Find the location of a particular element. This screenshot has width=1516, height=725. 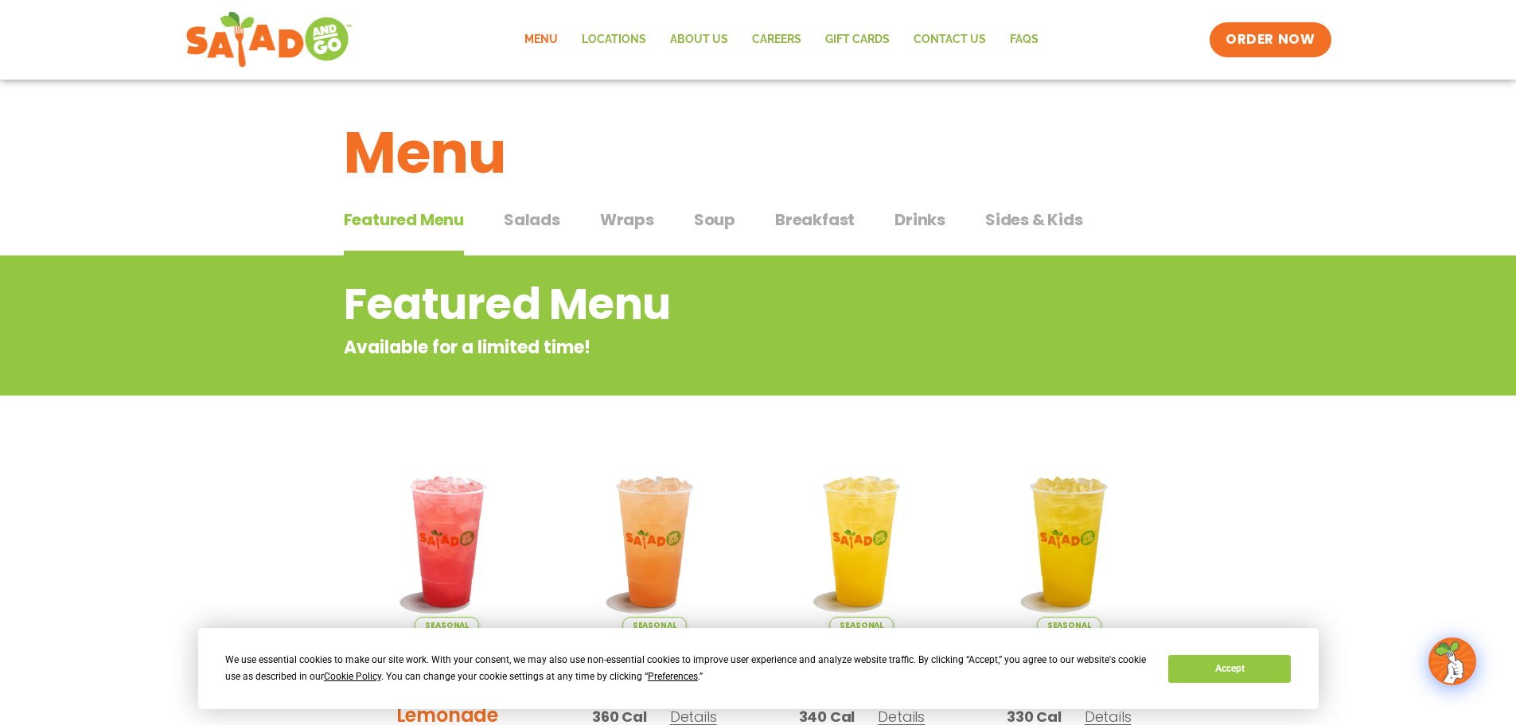

a: Locations is located at coordinates (614, 40).